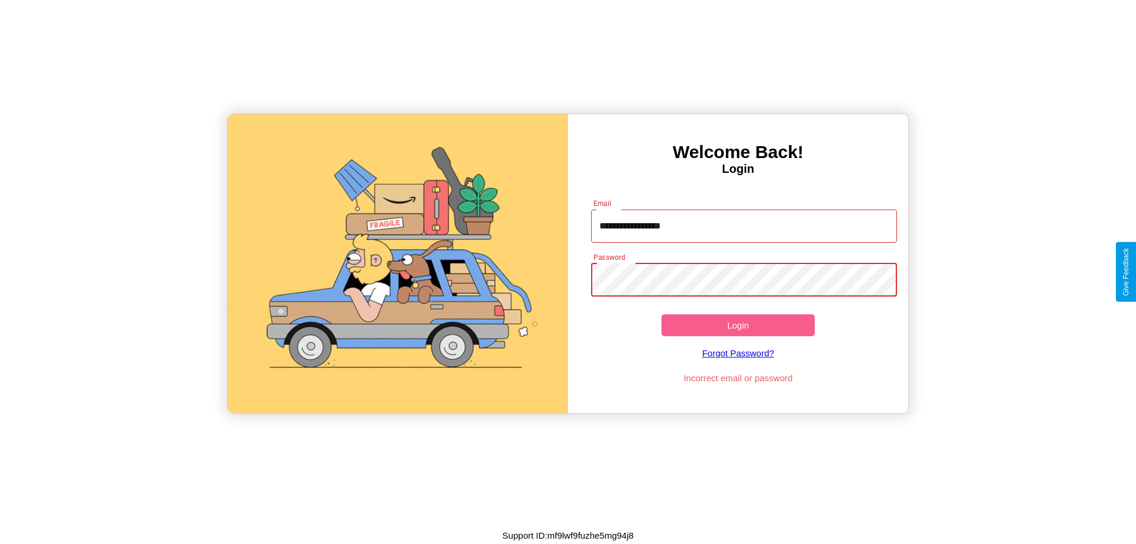 The image size is (1136, 544). I want to click on p: Incorrect email or password, so click(739, 378).